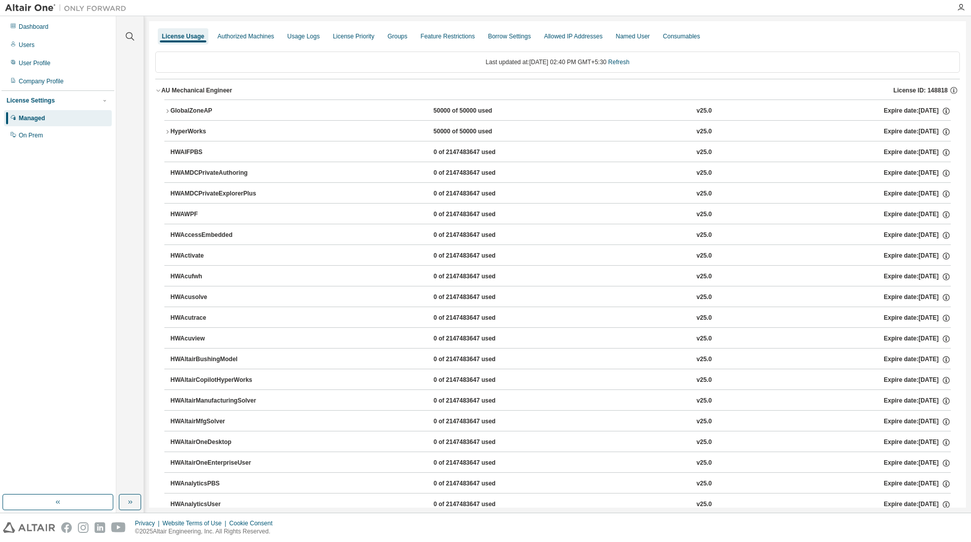 The width and height of the screenshot is (971, 542). Describe the element at coordinates (68, 8) in the screenshot. I see `img: Altair One` at that location.